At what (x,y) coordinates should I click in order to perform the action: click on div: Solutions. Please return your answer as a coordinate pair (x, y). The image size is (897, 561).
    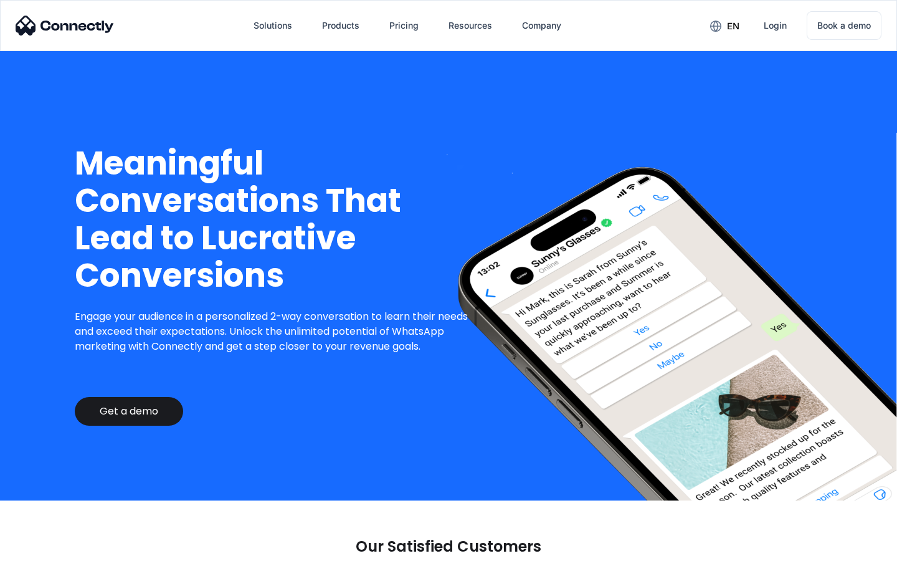
    Looking at the image, I should click on (273, 26).